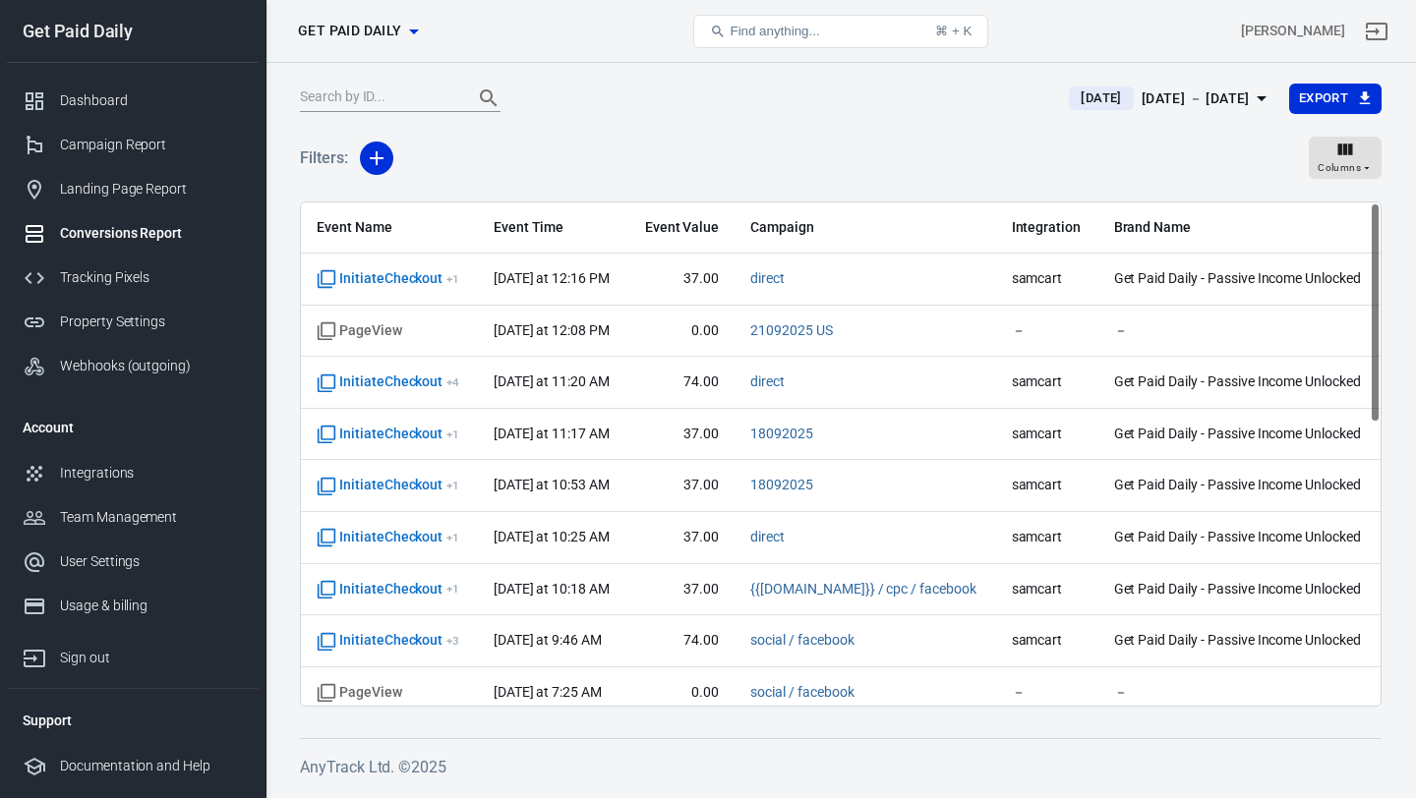 The image size is (1416, 798). What do you see at coordinates (133, 428) in the screenshot?
I see `li: Account` at bounding box center [133, 428].